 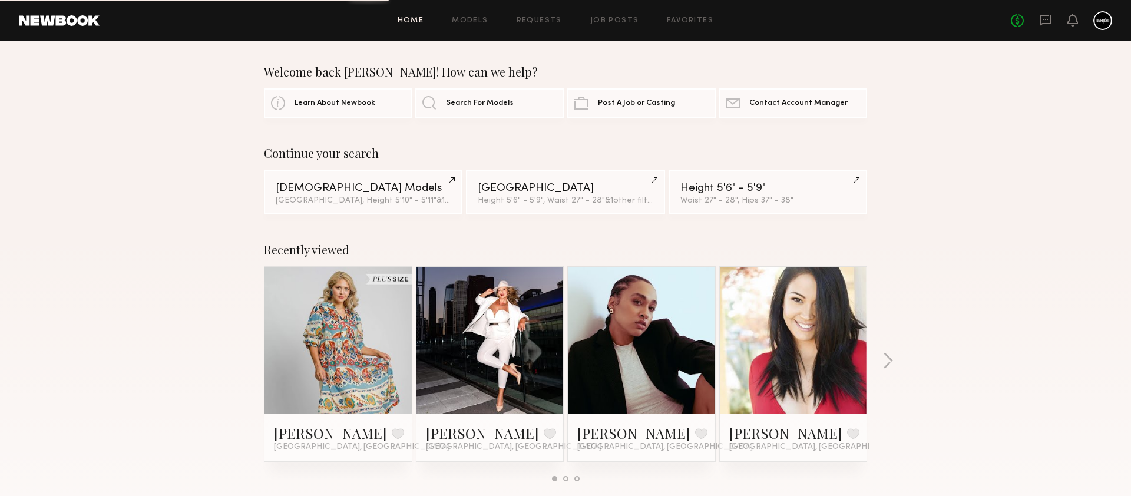 What do you see at coordinates (690, 21) in the screenshot?
I see `a: Favorites` at bounding box center [690, 21].